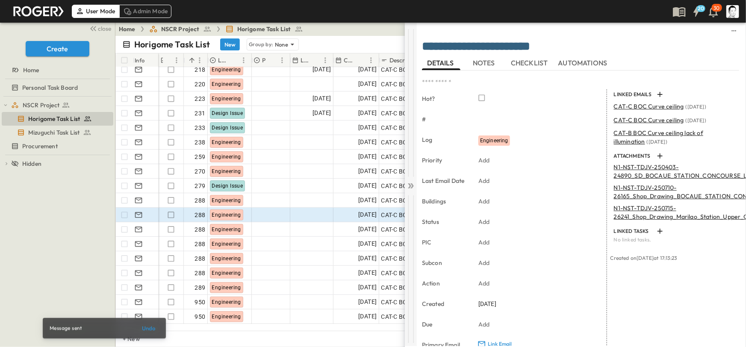  What do you see at coordinates (54, 133) in the screenshot?
I see `span: Mizuguchi Task List` at bounding box center [54, 133].